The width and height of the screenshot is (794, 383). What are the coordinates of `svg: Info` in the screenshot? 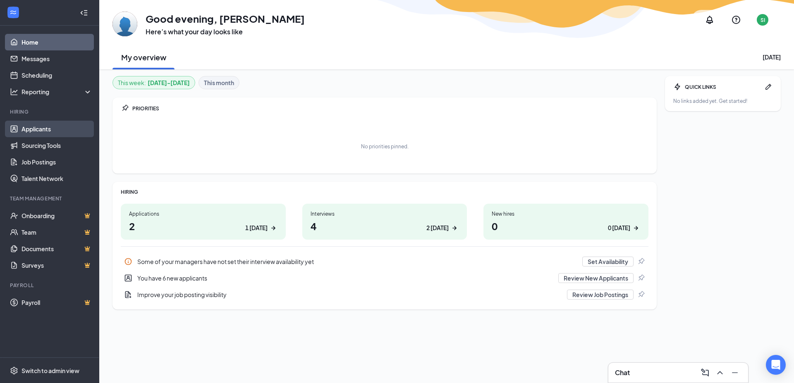 It's located at (128, 262).